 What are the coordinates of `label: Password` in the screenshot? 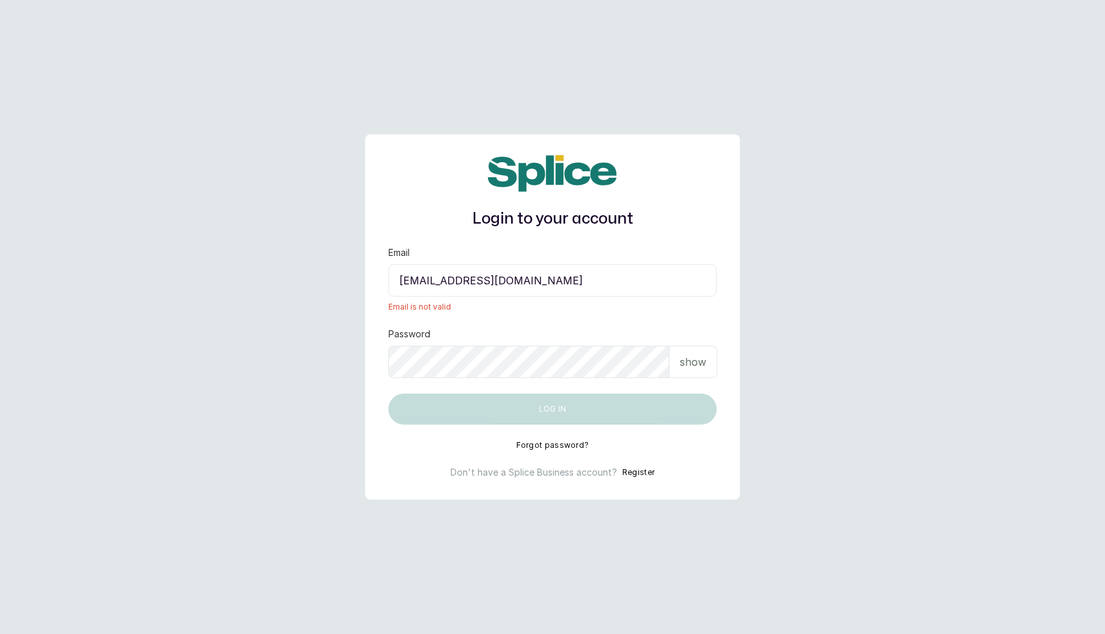 It's located at (409, 334).